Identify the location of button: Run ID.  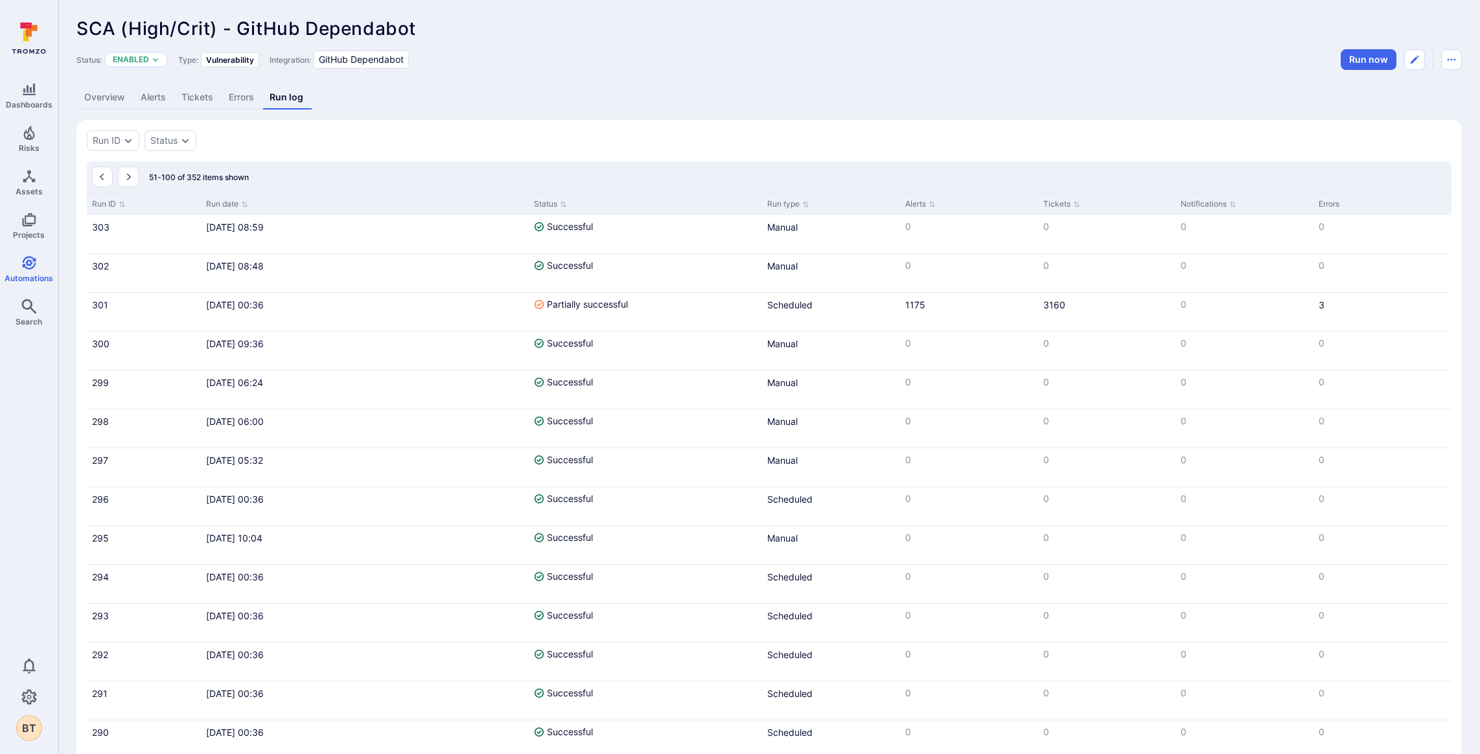
(106, 141).